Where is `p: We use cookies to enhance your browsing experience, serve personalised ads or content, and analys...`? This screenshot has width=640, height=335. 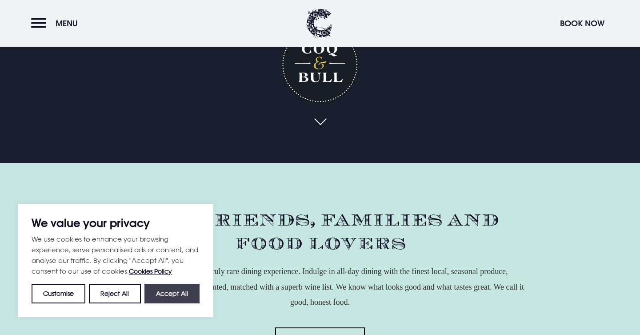 p: We use cookies to enhance your browsing experience, serve personalised ads or content, and analys... is located at coordinates (116, 255).